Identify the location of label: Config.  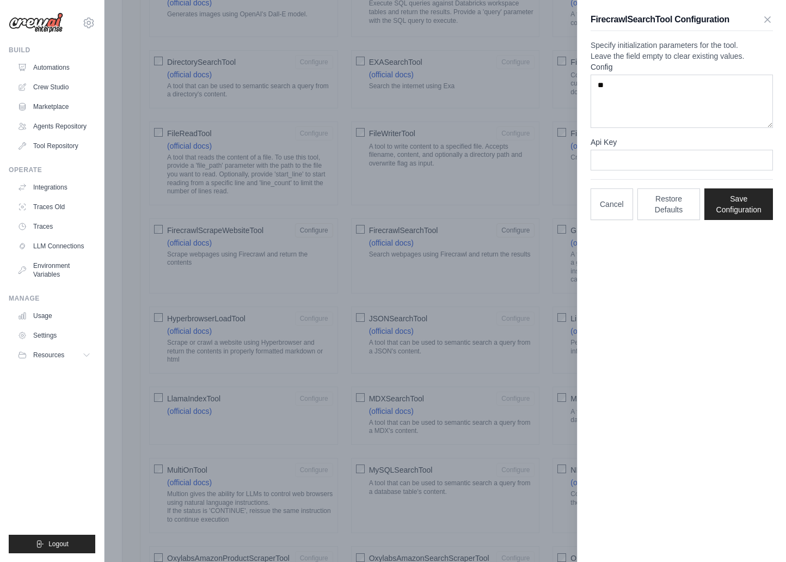
(682, 67).